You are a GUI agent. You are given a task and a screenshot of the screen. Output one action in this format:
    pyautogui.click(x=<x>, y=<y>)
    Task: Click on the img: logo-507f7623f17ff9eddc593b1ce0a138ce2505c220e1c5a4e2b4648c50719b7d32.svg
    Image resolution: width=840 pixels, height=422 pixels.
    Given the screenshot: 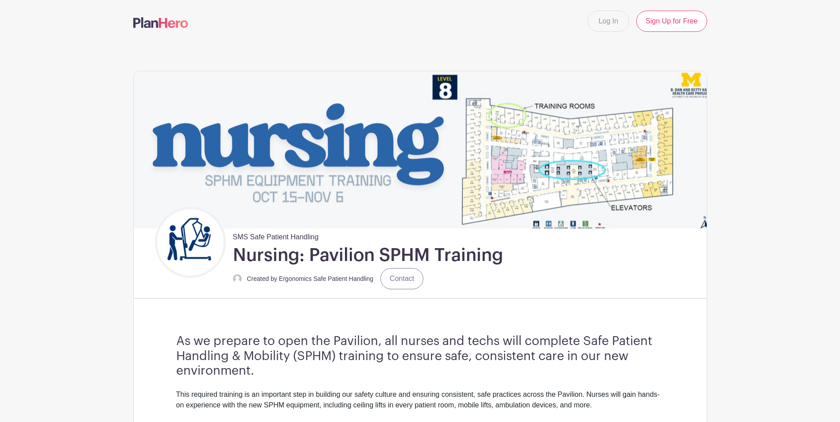 What is the action you would take?
    pyautogui.click(x=161, y=23)
    